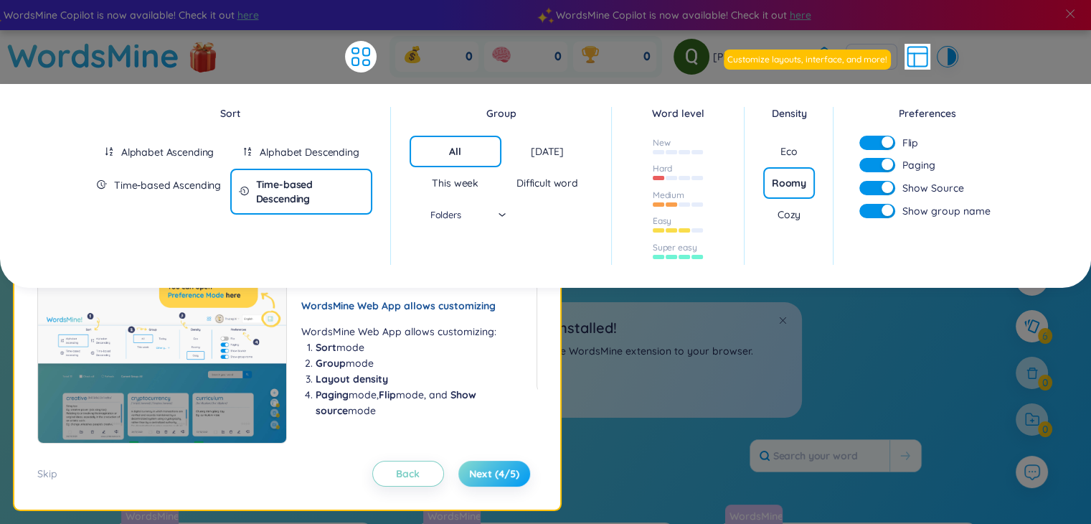 The image size is (1091, 524). What do you see at coordinates (662, 221) in the screenshot?
I see `div: Easy` at bounding box center [662, 221].